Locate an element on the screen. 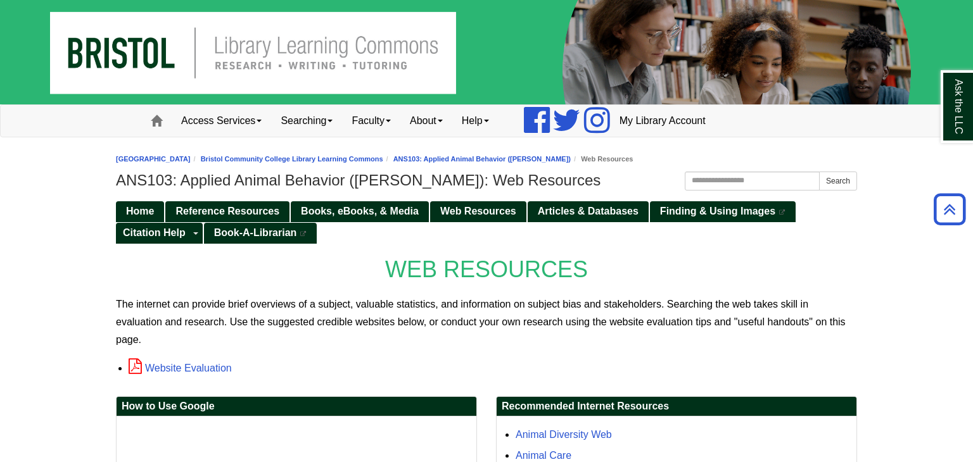 The width and height of the screenshot is (973, 462). a: Website Evaluation is located at coordinates (180, 368).